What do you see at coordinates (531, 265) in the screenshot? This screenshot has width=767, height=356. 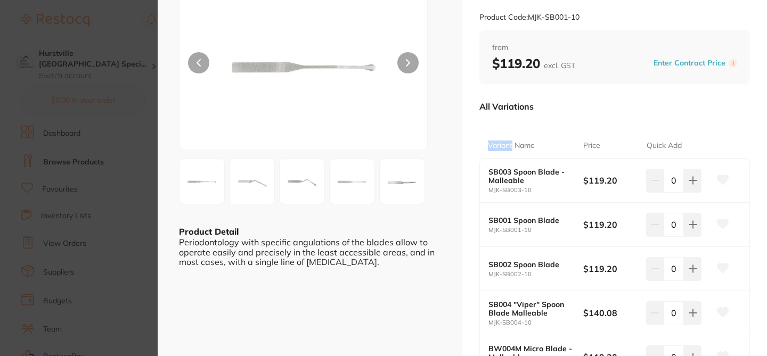 I see `b: SB002 Spoon Blade` at bounding box center [531, 265].